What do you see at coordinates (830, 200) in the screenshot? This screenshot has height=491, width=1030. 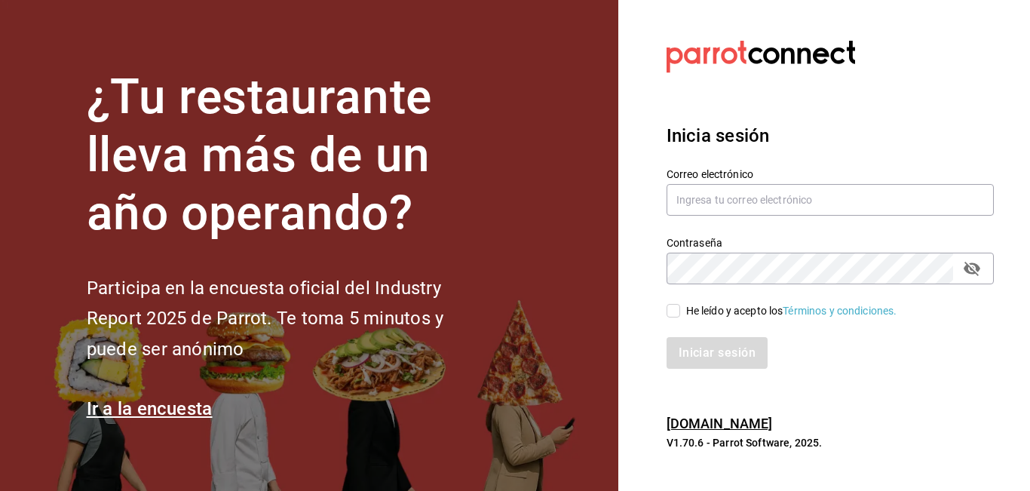 I see `input: Ingresa tu correo electrónico` at bounding box center [830, 200].